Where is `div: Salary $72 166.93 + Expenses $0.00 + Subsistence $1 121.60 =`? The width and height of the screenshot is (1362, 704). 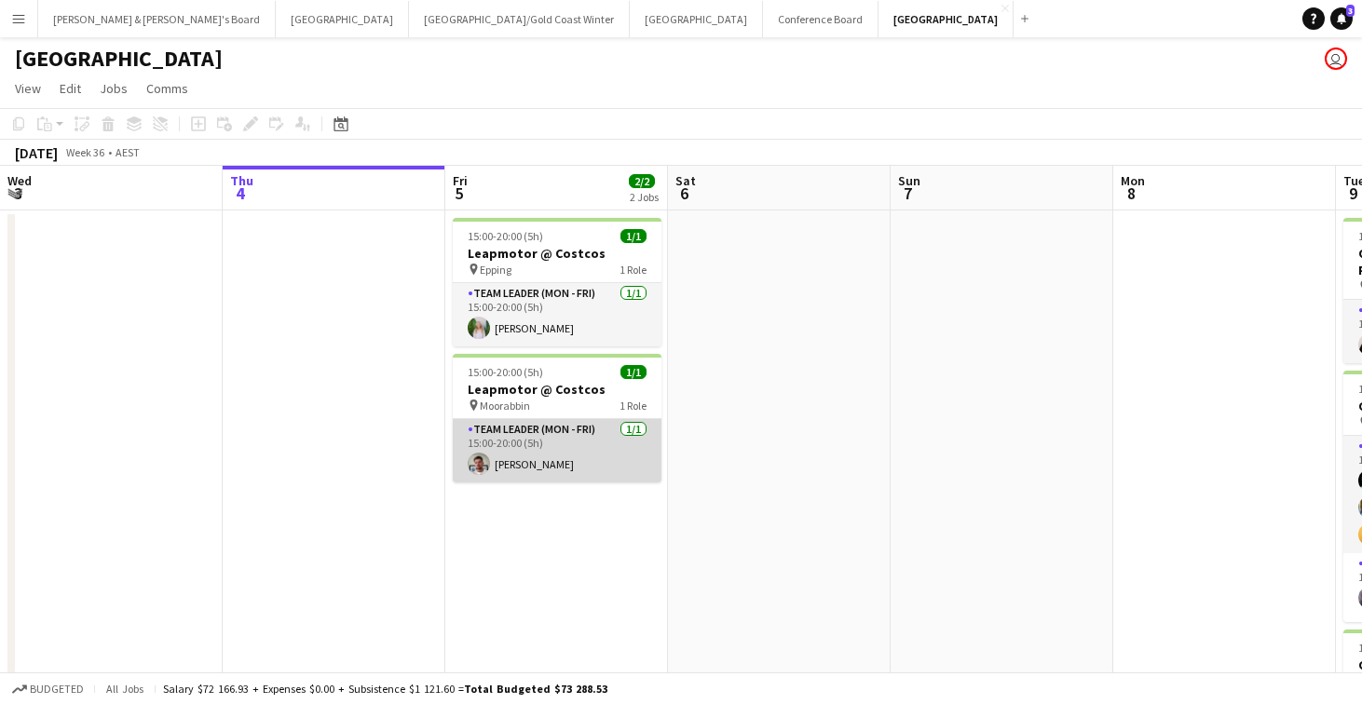
div: Salary $72 166.93 + Expenses $0.00 + Subsistence $1 121.60 = is located at coordinates (385, 688).